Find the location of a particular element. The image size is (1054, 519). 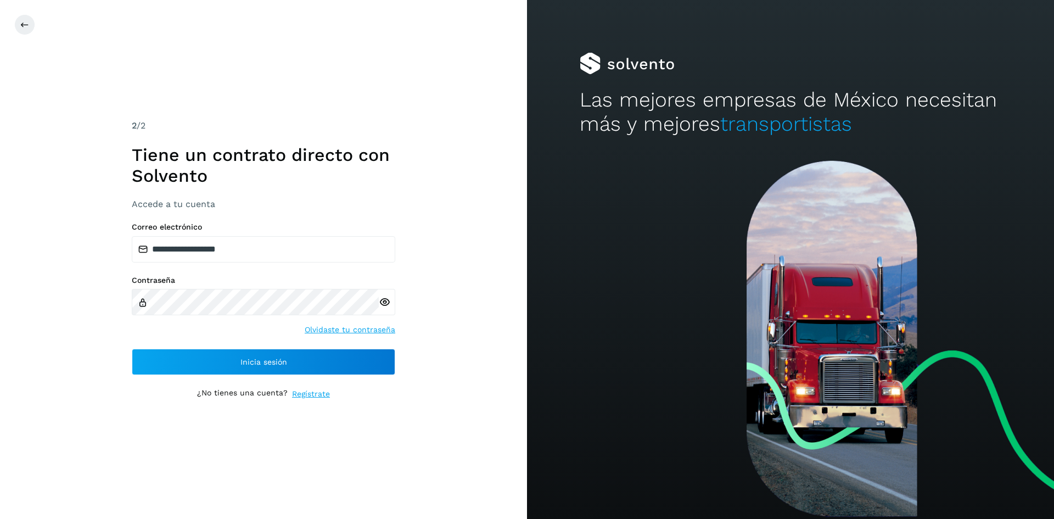

a: Regístrate is located at coordinates (311, 394).